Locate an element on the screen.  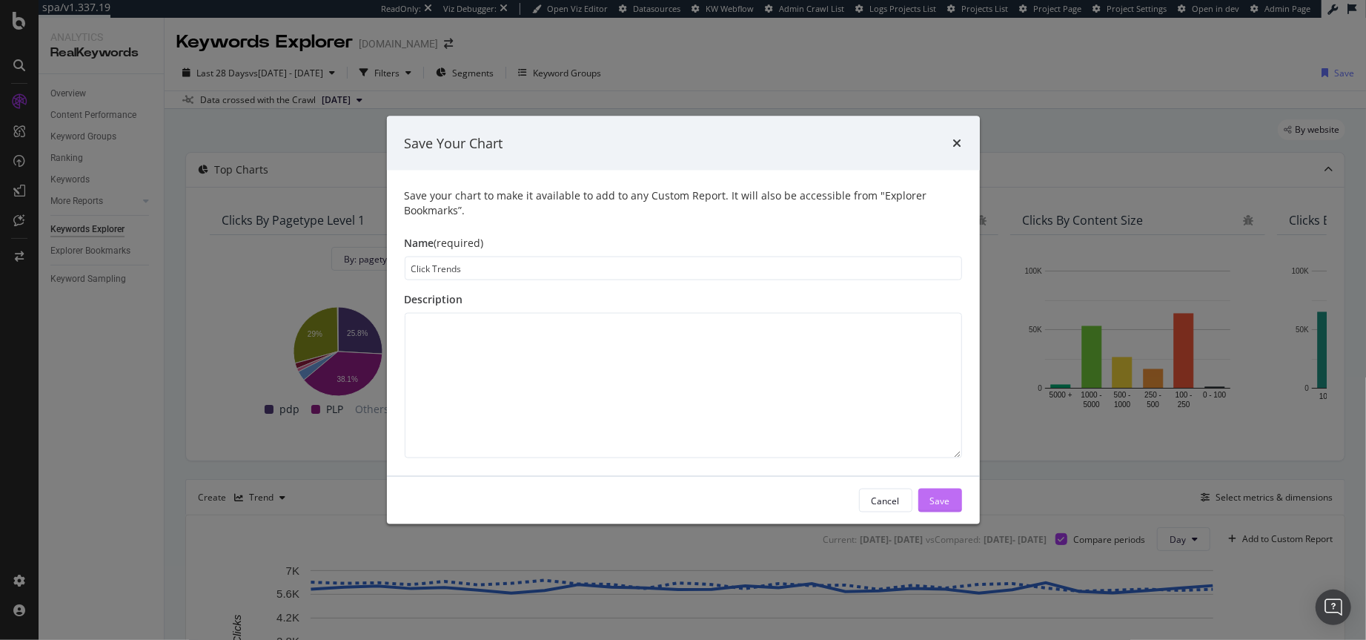
div: modal is located at coordinates (683, 319).